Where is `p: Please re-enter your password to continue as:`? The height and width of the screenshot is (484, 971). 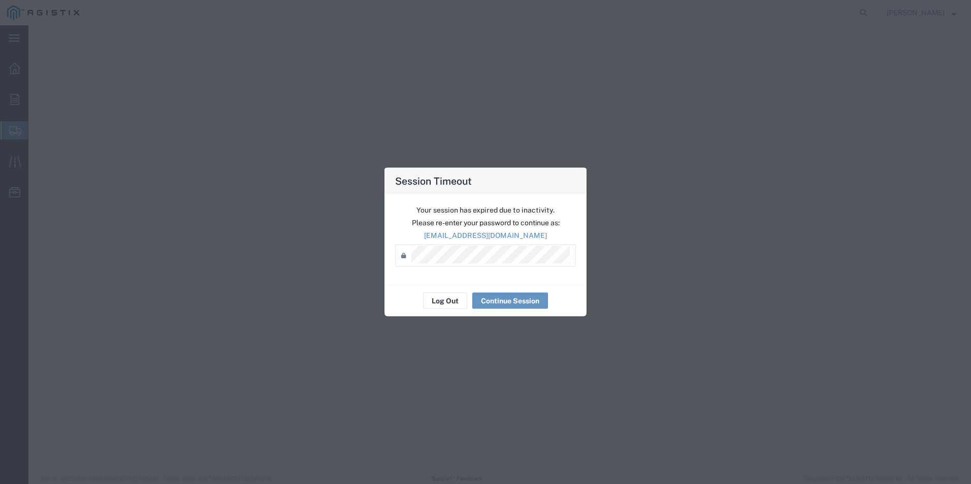 p: Please re-enter your password to continue as: is located at coordinates (485, 223).